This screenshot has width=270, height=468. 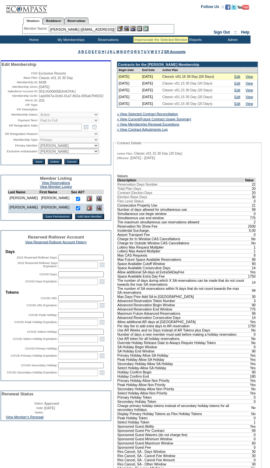 I want to click on label: 2015 Reserved Rollover Days:, so click(x=37, y=258).